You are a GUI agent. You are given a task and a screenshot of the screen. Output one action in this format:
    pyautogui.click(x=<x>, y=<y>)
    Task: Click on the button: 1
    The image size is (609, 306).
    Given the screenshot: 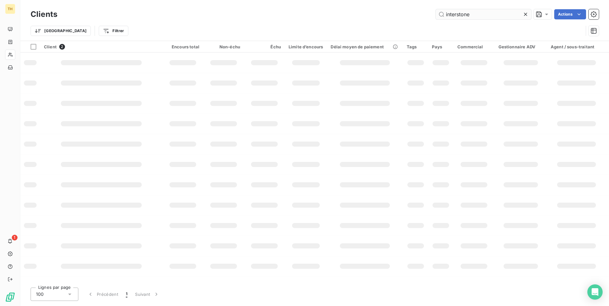 What is the action you would take?
    pyautogui.click(x=126, y=294)
    